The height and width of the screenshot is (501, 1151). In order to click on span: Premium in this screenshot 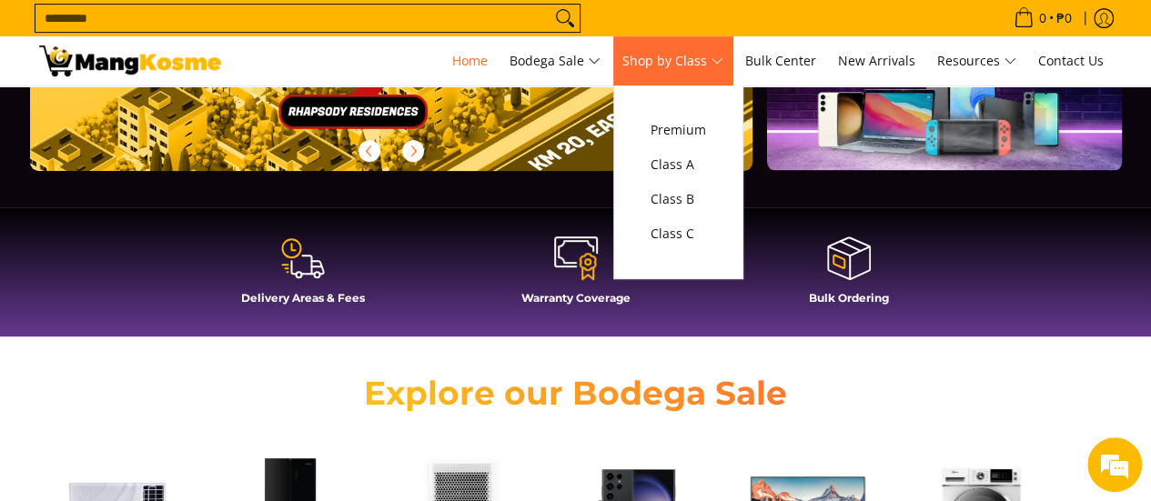, I will do `click(678, 130)`.